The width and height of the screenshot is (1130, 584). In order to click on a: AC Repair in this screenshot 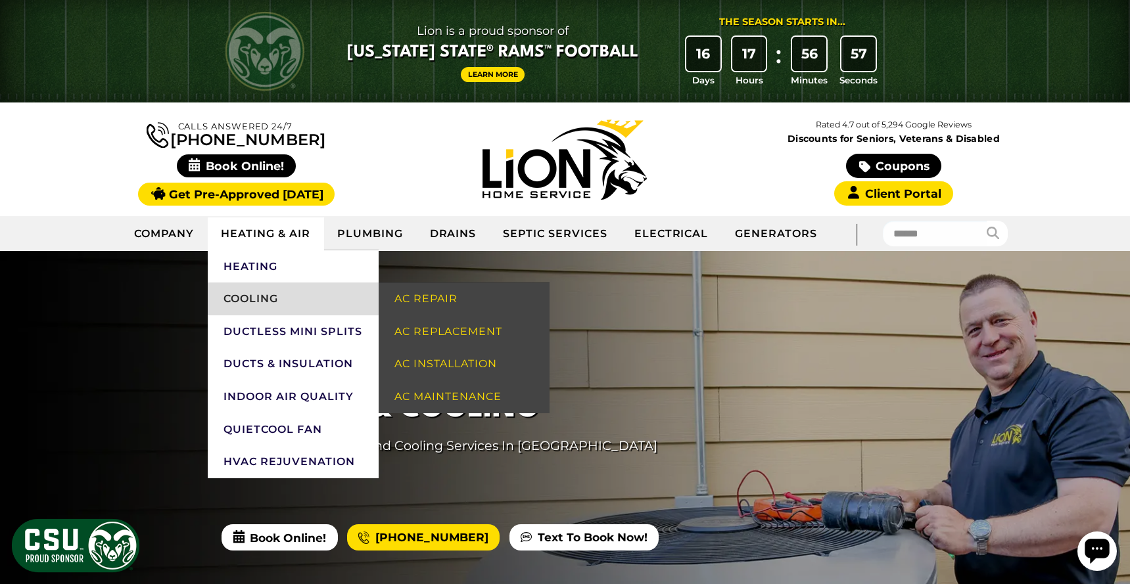, I will do `click(464, 299)`.